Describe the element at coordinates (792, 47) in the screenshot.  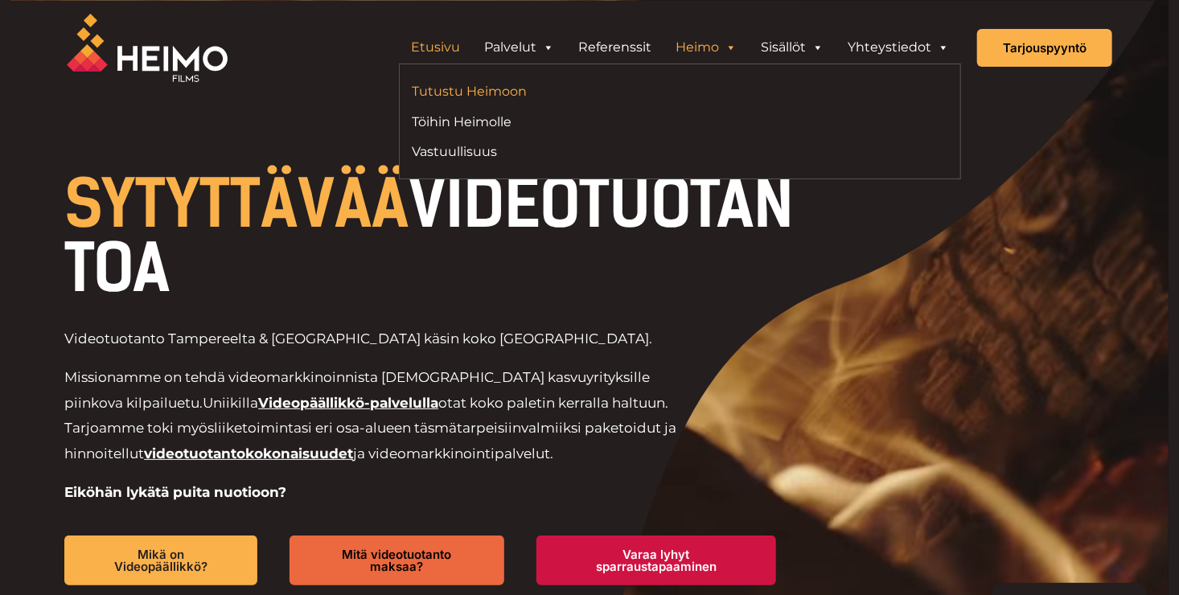
I see `a: Sisällöt` at that location.